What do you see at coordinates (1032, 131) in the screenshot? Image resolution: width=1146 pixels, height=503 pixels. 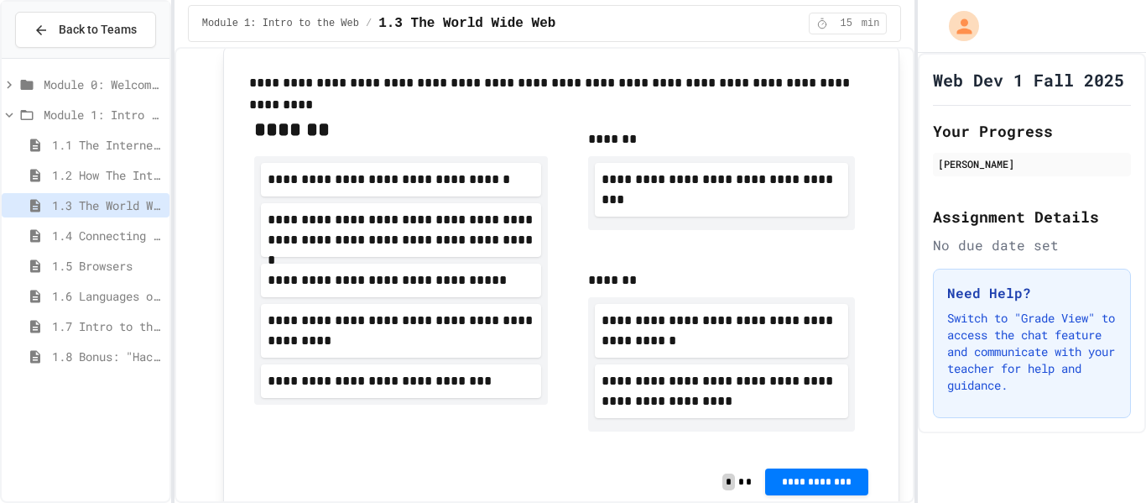 I see `h2: Your Progress` at bounding box center [1032, 131].